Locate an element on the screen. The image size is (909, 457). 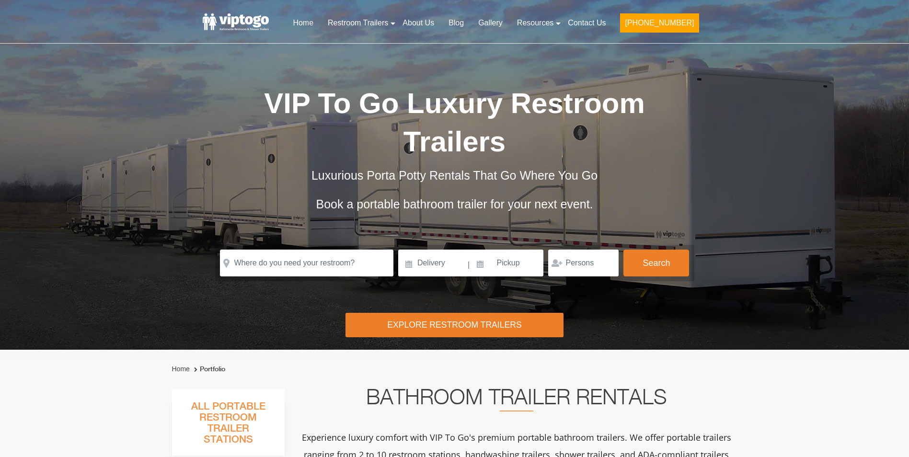
a: Blog is located at coordinates (456, 23).